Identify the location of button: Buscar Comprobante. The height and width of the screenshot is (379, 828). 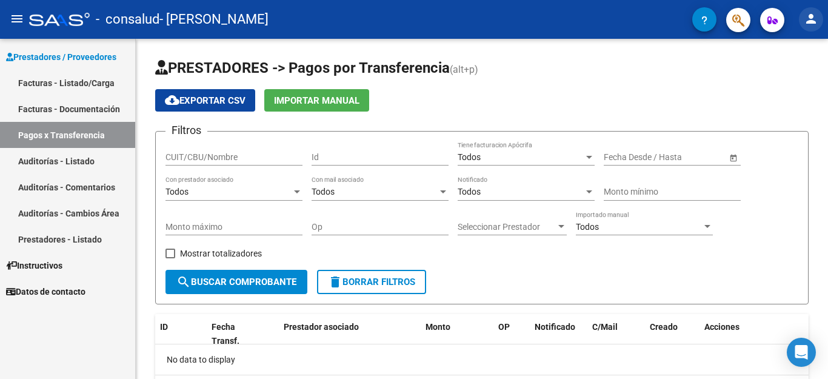
(236, 282).